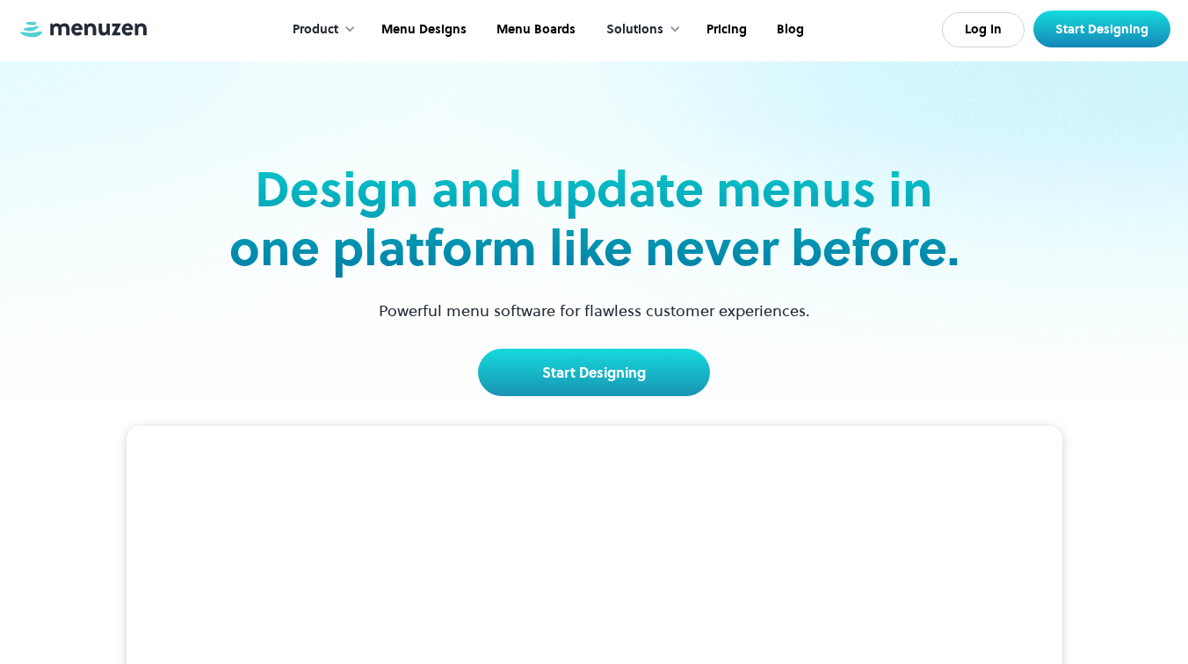  What do you see at coordinates (594, 310) in the screenshot?
I see `p: Powerful menu software for flawless customer experiences.` at bounding box center [594, 310].